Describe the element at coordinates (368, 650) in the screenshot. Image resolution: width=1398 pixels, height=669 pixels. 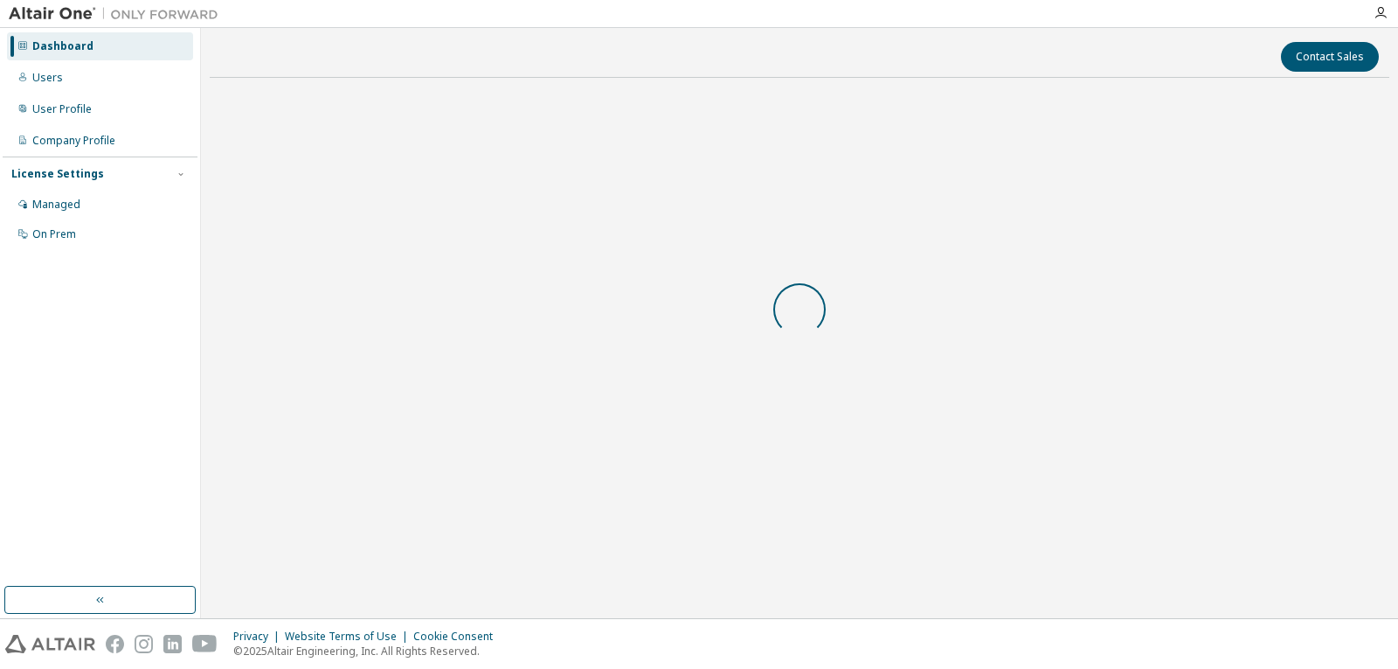
I see `p: © 2025 Altair Engineering, Inc. All Rights Reserved.` at that location.